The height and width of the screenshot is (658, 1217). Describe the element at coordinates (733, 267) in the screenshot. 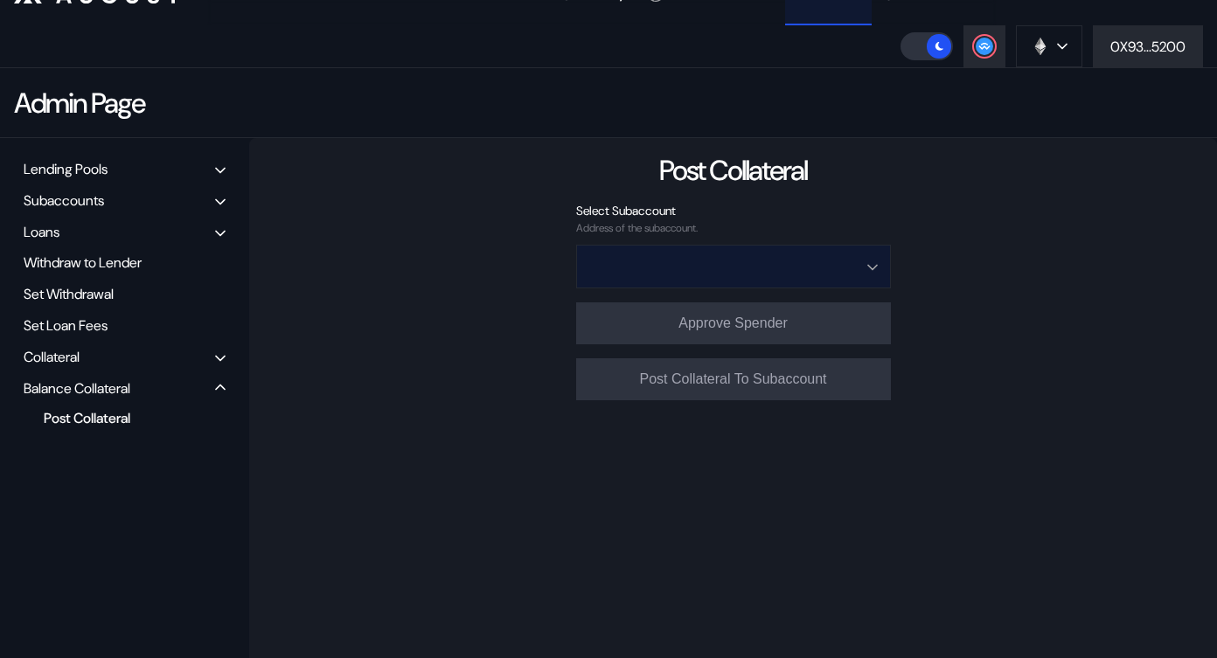

I see `button: Open menu` at that location.